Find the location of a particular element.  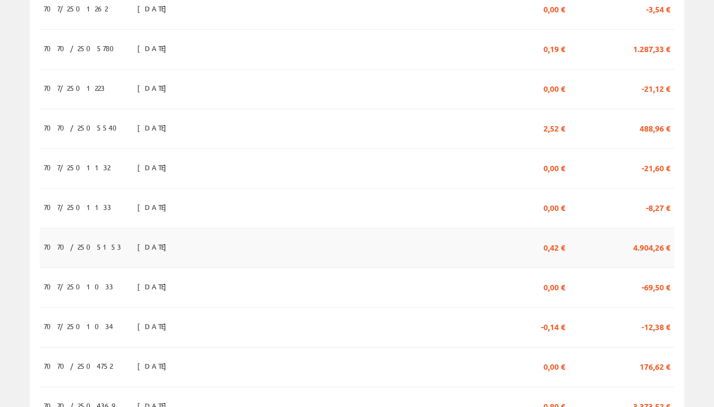

span: -21,12 € is located at coordinates (656, 88).